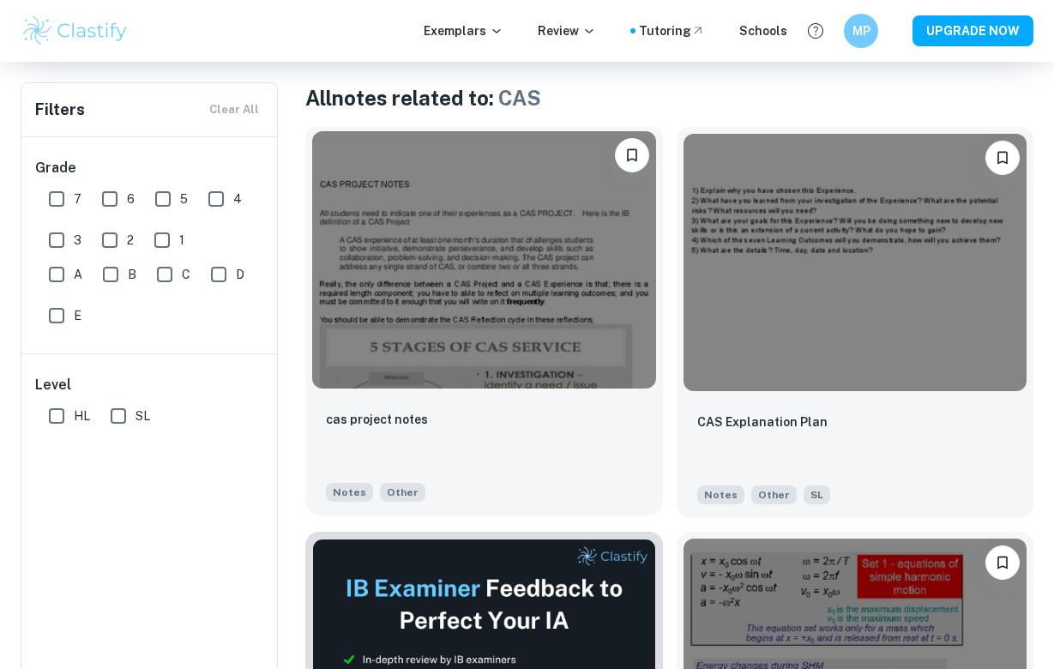  Describe the element at coordinates (463, 31) in the screenshot. I see `p: Exemplars` at that location.